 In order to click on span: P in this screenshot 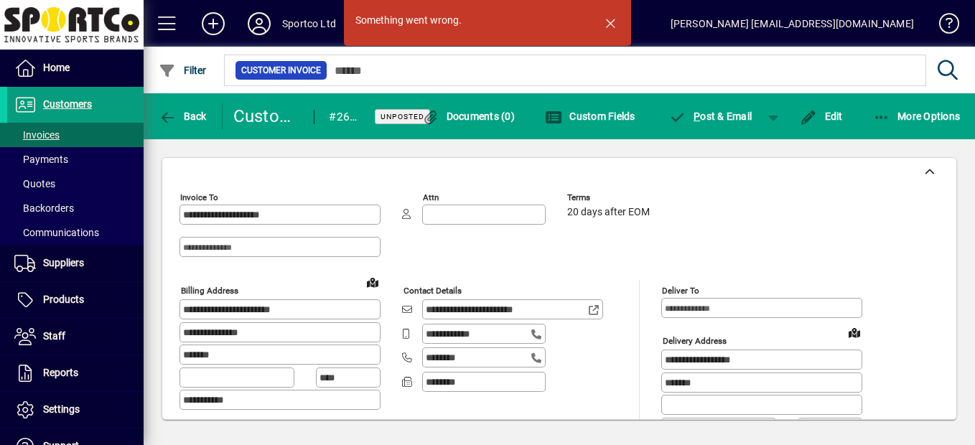, I will do `click(696, 116)`.